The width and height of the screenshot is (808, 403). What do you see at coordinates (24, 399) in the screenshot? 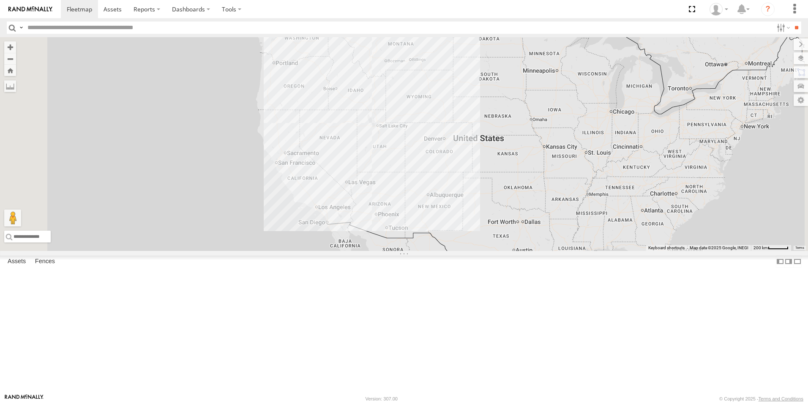
I see `a: Visit our Website` at bounding box center [24, 399].